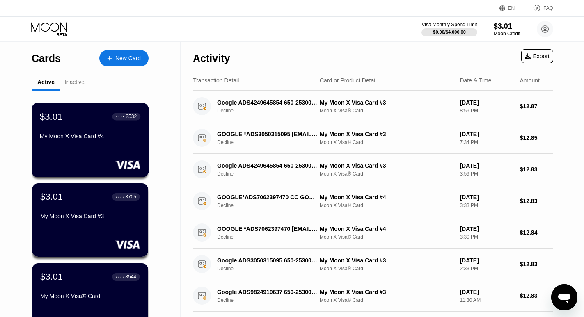 The image size is (584, 317). I want to click on div: $12.85, so click(536, 138).